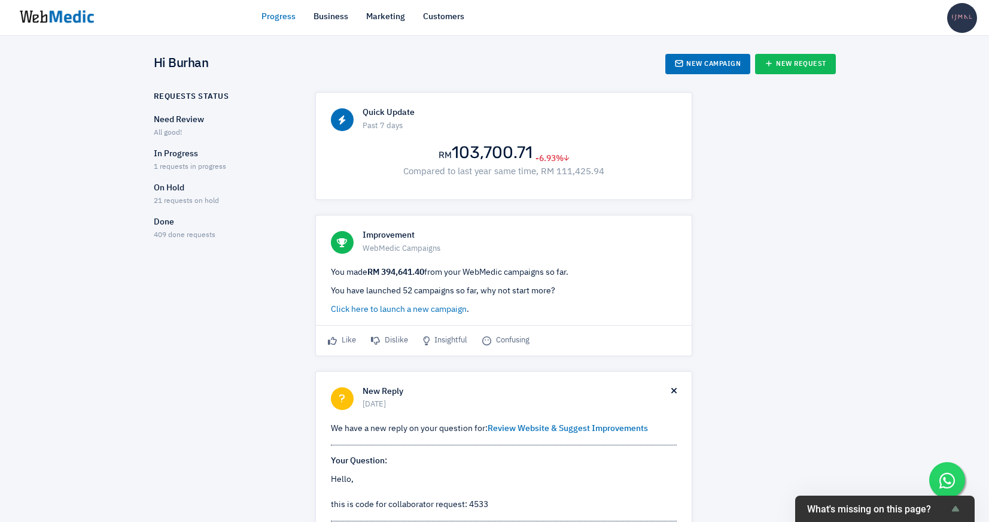 This screenshot has width=989, height=522. What do you see at coordinates (395, 272) in the screenshot?
I see `strong: RM 394,641.40` at bounding box center [395, 272].